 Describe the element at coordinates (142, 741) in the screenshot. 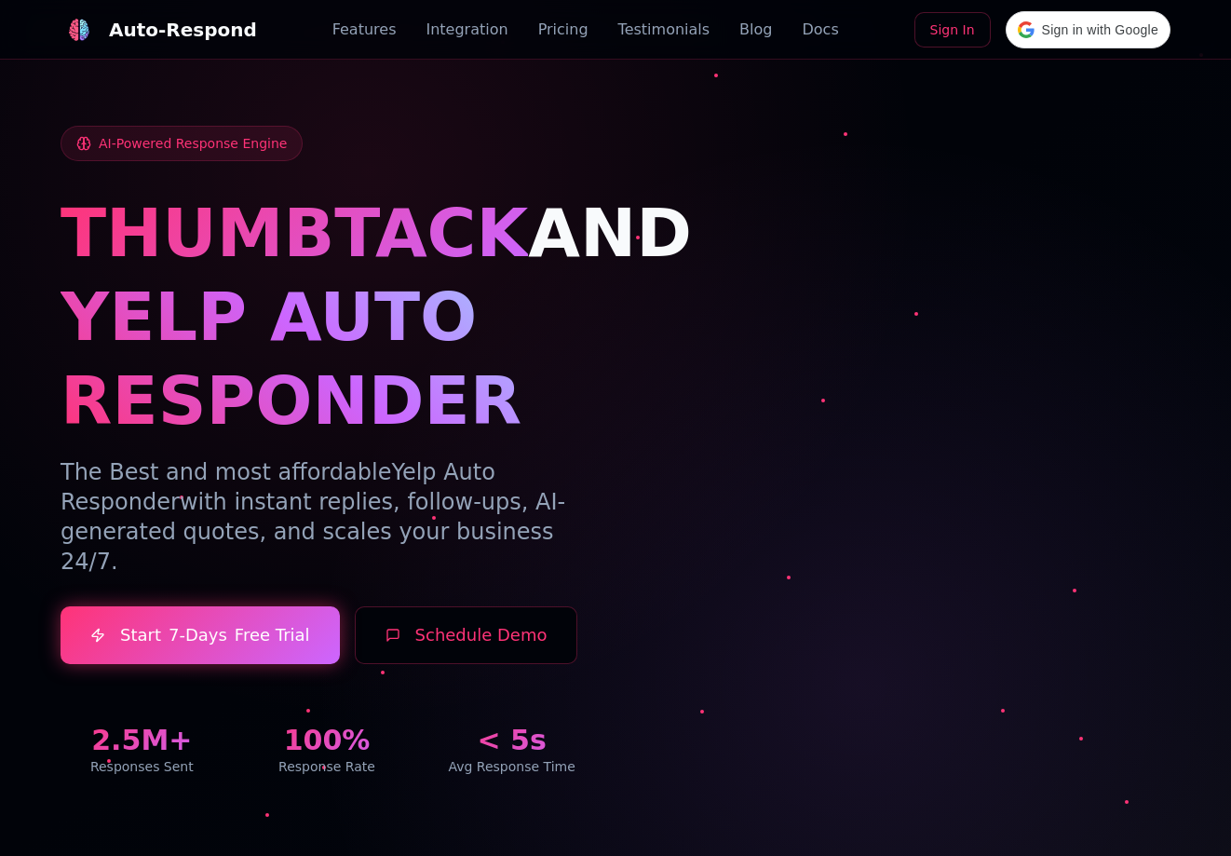

I see `div: 2.5M+` at that location.